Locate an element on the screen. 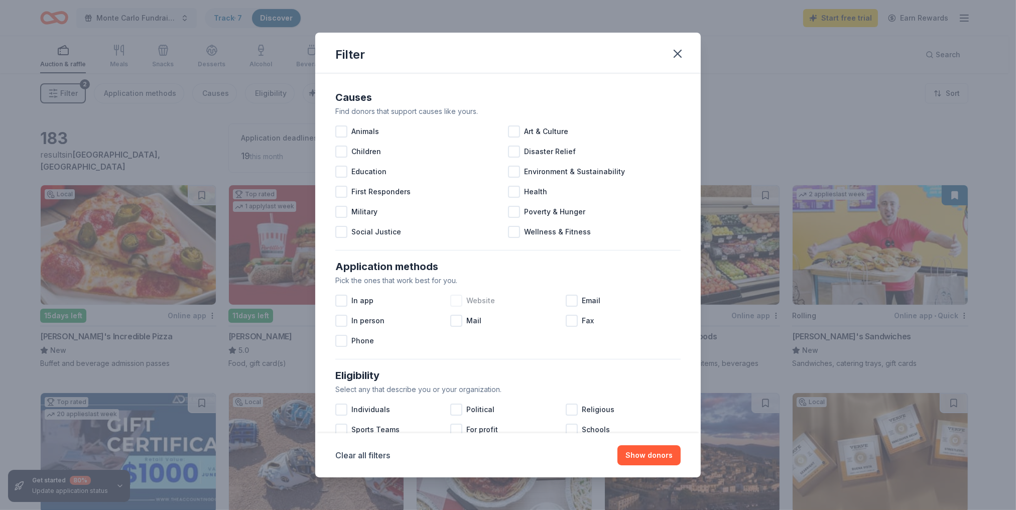 Image resolution: width=1016 pixels, height=510 pixels. button: Show donors is located at coordinates (649, 455).